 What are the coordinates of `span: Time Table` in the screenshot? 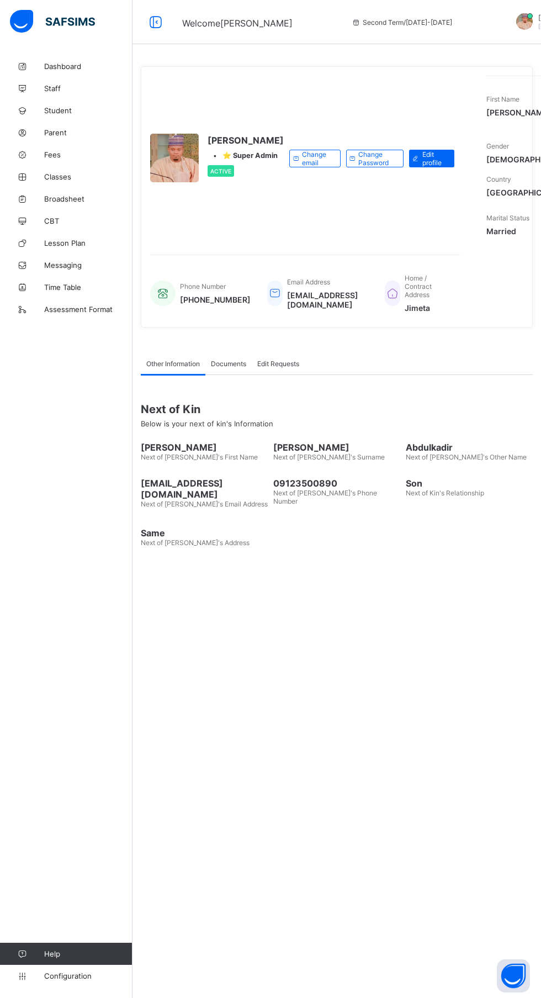 It's located at (88, 287).